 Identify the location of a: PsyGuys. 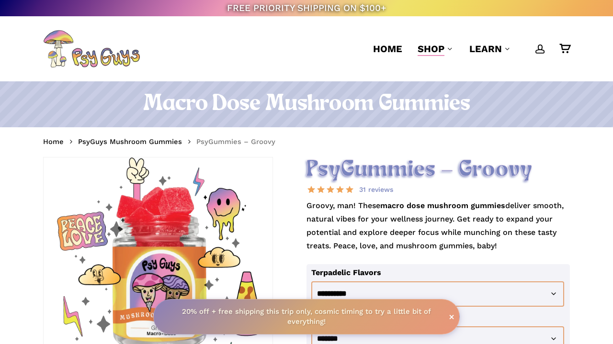
(91, 49).